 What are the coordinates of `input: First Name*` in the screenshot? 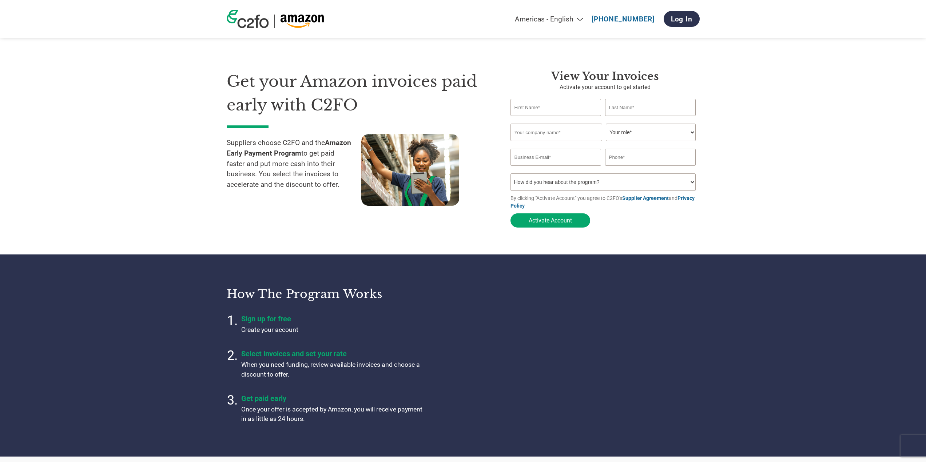 It's located at (556, 107).